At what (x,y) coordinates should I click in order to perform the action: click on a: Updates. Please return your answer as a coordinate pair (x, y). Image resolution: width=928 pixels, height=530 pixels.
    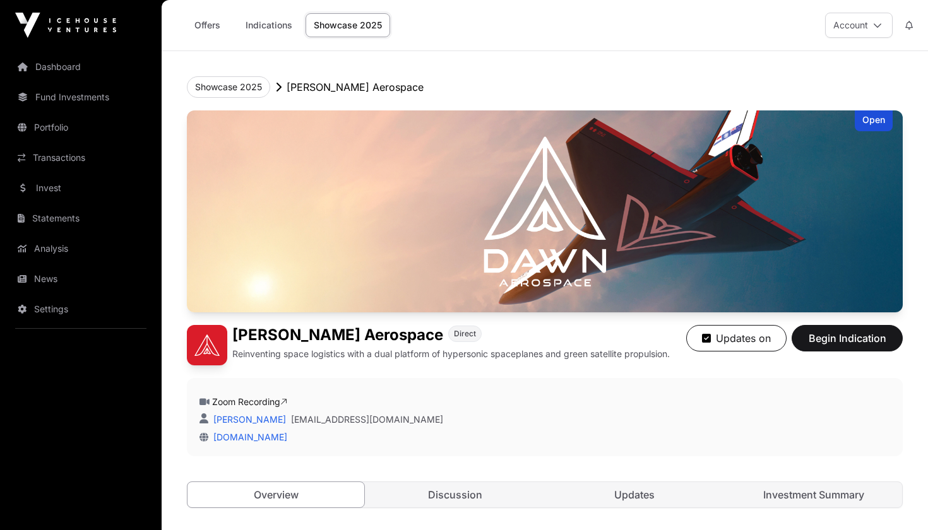
    Looking at the image, I should click on (634, 495).